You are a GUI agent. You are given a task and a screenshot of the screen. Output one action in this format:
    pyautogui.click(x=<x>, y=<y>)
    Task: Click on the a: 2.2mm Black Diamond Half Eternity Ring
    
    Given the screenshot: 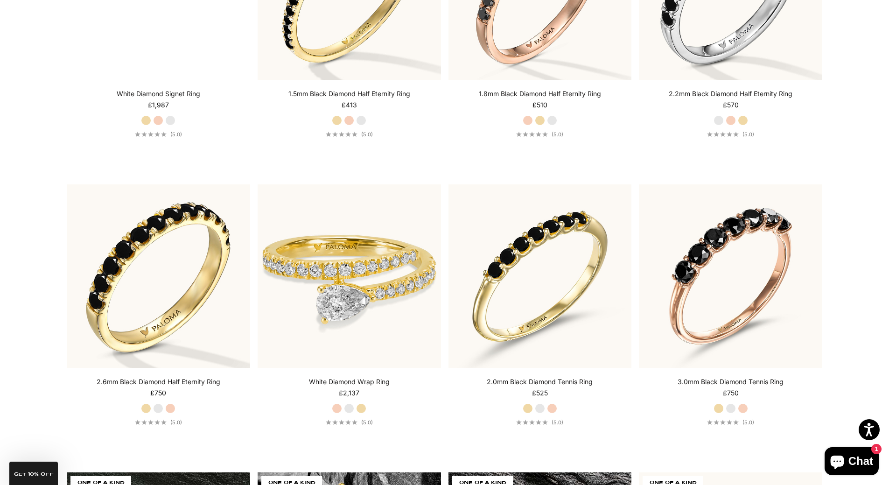 What is the action you would take?
    pyautogui.click(x=730, y=94)
    